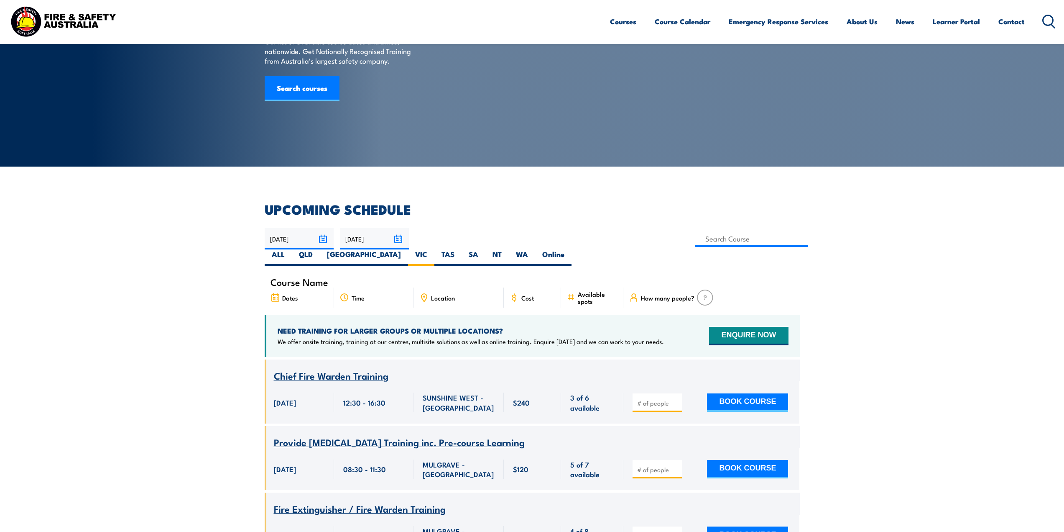  Describe the element at coordinates (522, 257) in the screenshot. I see `label: WA` at that location.